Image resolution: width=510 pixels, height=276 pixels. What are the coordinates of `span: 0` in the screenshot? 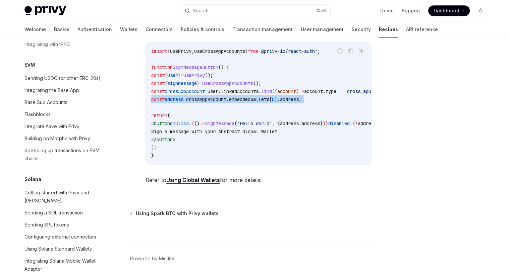 It's located at (273, 100).